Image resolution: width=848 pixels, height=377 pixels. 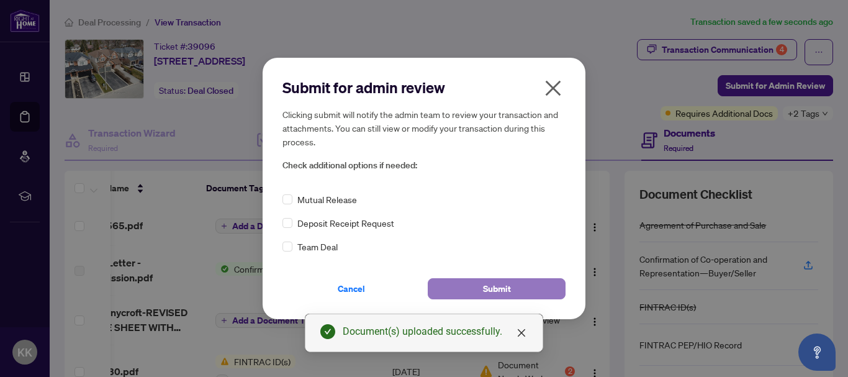 I want to click on div: Document(s) uploaded successfully., so click(x=435, y=331).